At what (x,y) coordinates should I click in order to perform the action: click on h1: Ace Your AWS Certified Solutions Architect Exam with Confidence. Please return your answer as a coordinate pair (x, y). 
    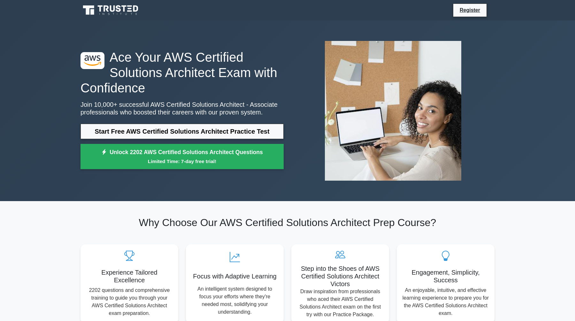
    Looking at the image, I should click on (182, 73).